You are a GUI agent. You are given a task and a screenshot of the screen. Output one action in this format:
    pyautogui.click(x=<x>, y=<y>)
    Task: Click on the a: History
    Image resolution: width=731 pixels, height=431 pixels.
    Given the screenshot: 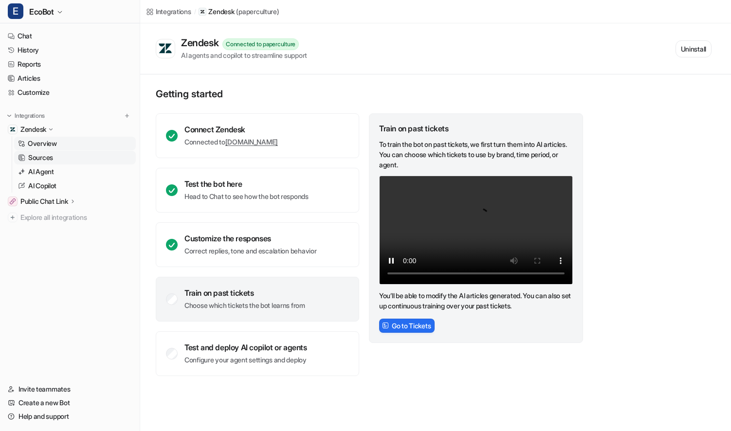 What is the action you would take?
    pyautogui.click(x=70, y=50)
    